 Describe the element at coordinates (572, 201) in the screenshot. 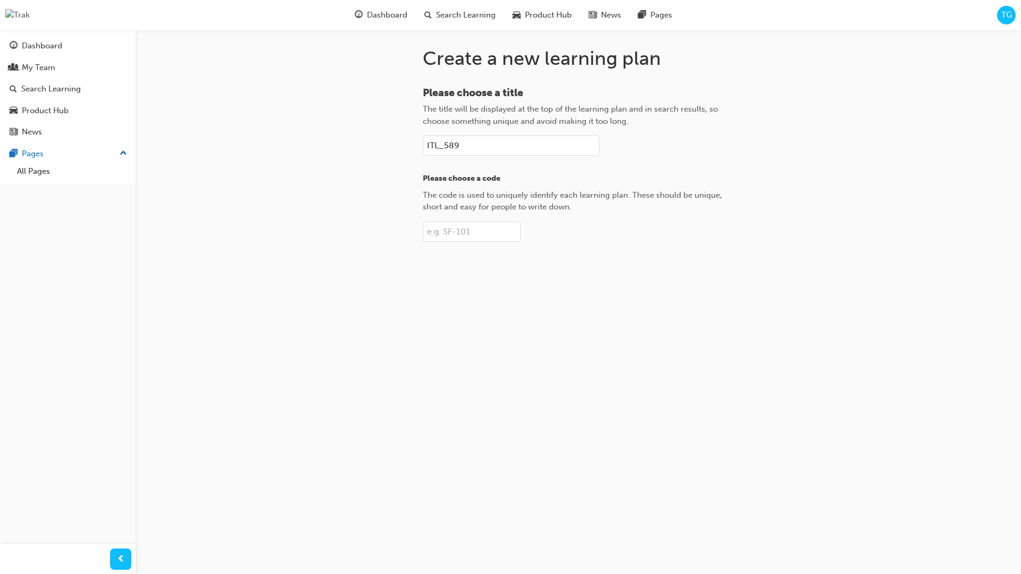

I see `span: The code is used to uniquely identify each learning plan. These should be unique, short and easy ...` at that location.